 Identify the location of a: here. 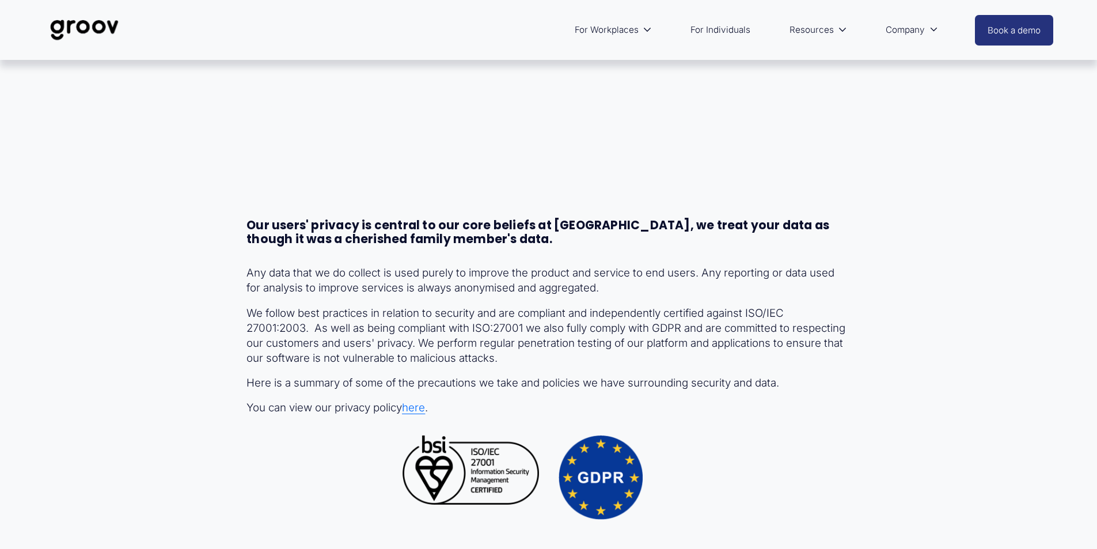
(414, 407).